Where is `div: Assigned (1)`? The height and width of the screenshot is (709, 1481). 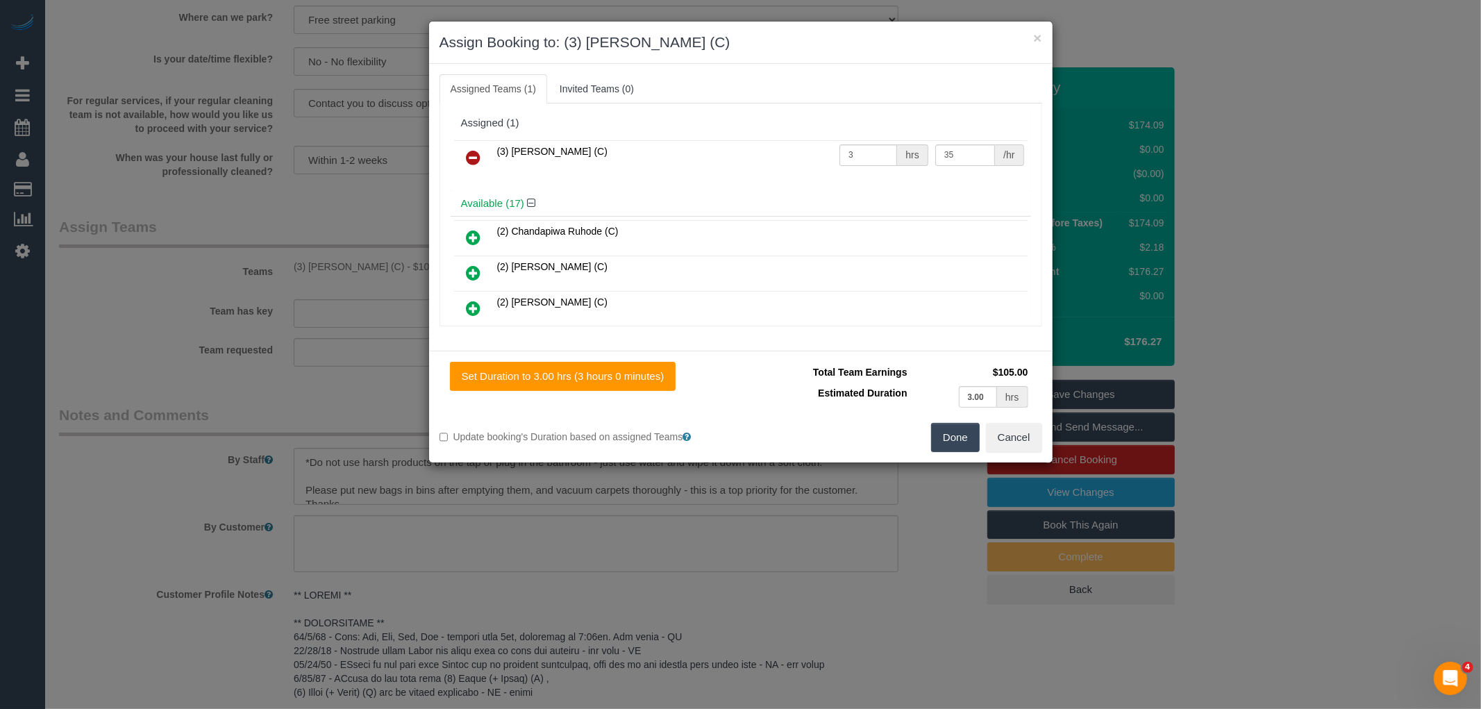
div: Assigned (1) is located at coordinates (741, 123).